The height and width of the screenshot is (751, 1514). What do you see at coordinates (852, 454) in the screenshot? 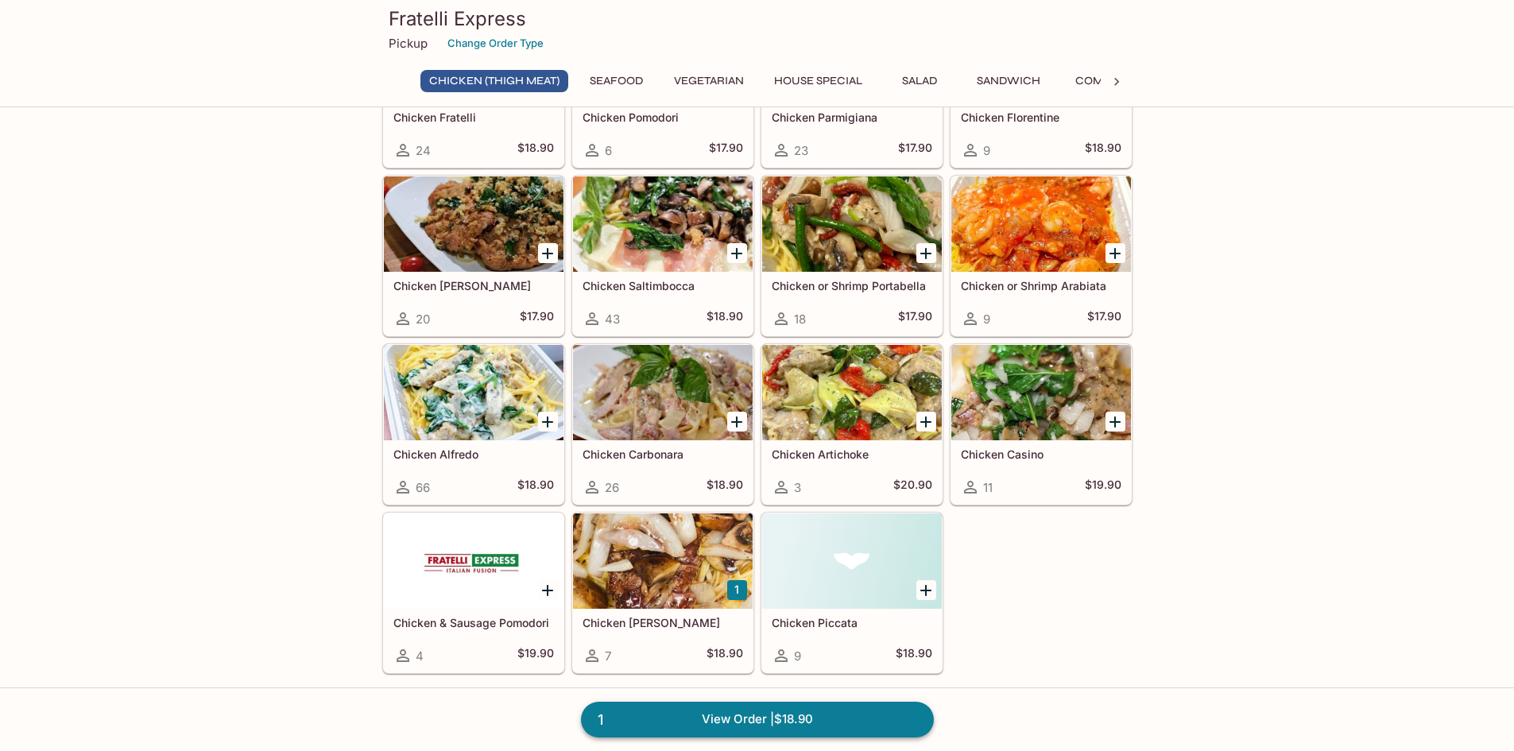
I see `h5: Chicken Artichoke` at bounding box center [852, 454].